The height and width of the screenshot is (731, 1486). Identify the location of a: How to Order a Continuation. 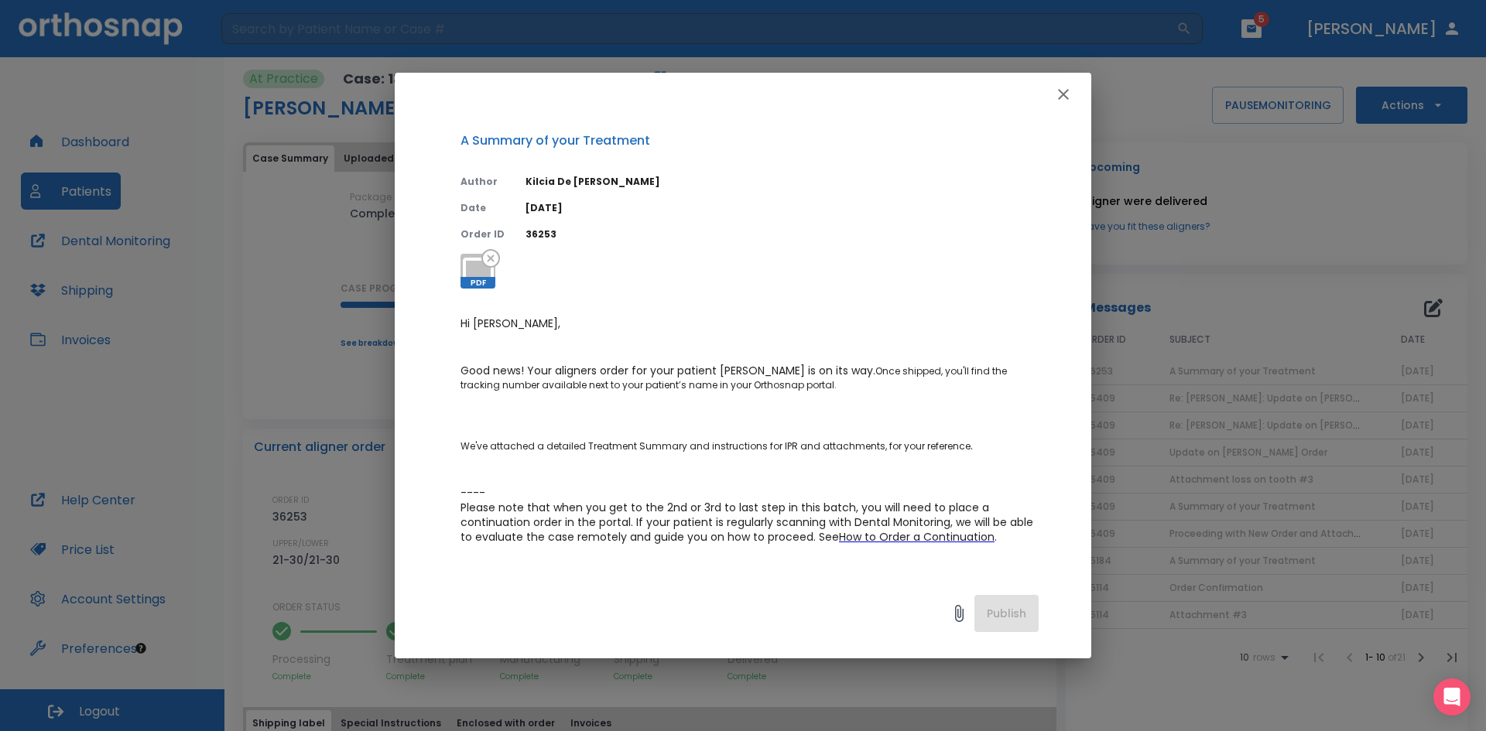
(916, 537).